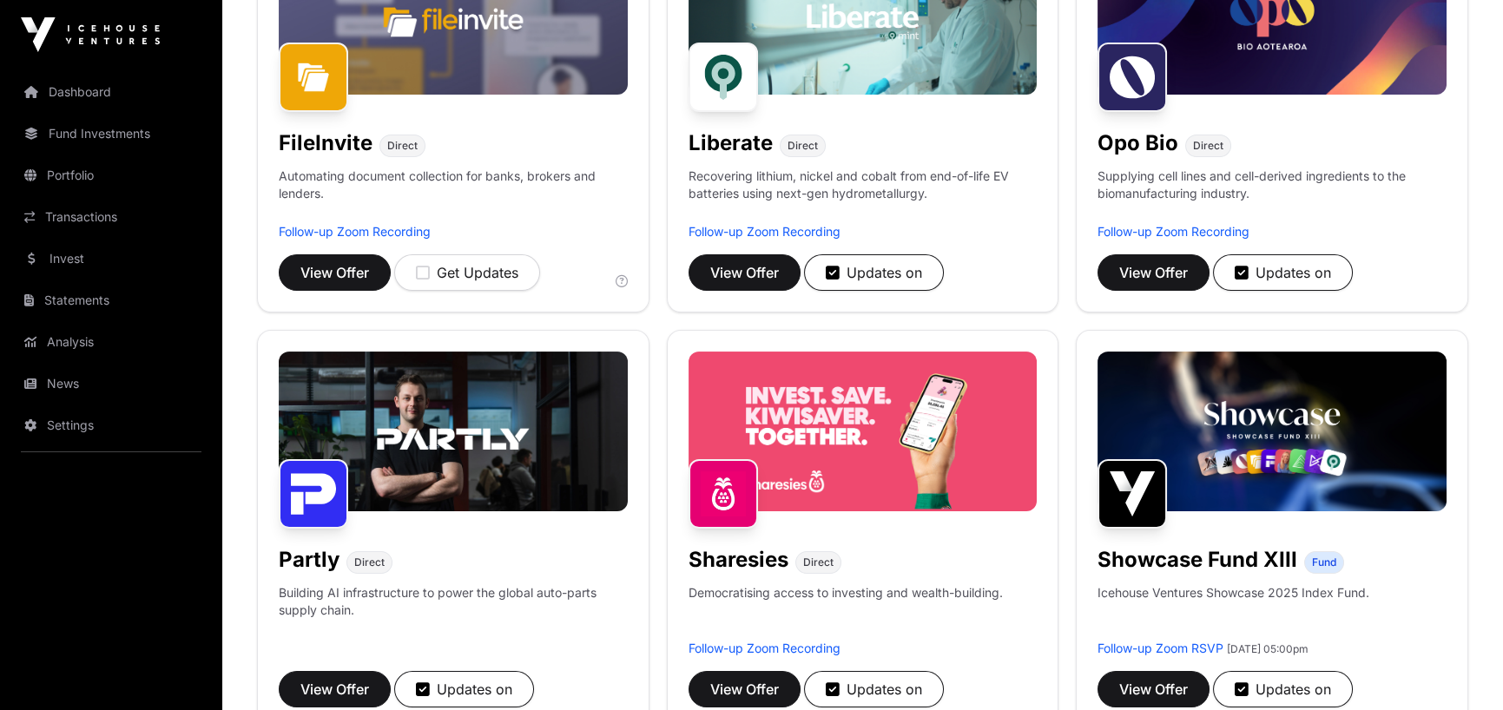  I want to click on a: News, so click(111, 384).